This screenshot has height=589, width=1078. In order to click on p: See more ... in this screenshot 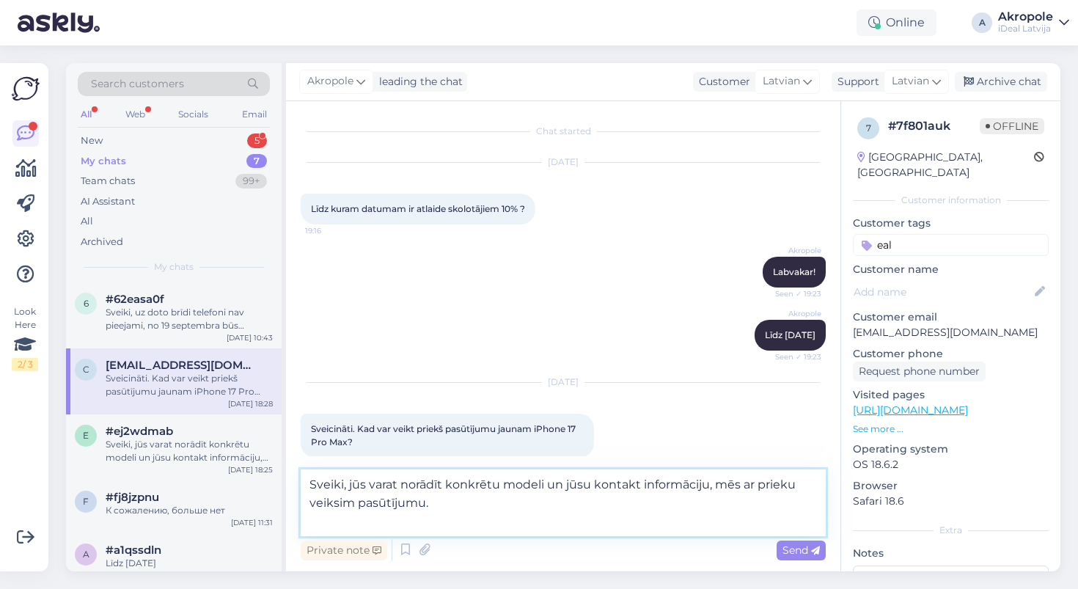, I will do `click(950, 429)`.